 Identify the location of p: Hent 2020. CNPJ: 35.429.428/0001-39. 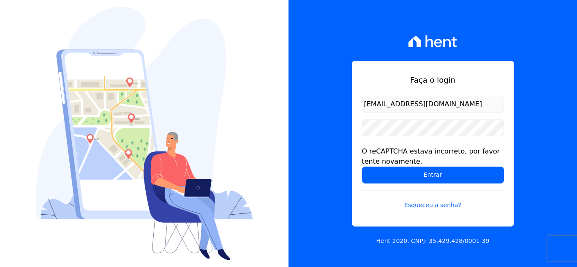
(433, 241).